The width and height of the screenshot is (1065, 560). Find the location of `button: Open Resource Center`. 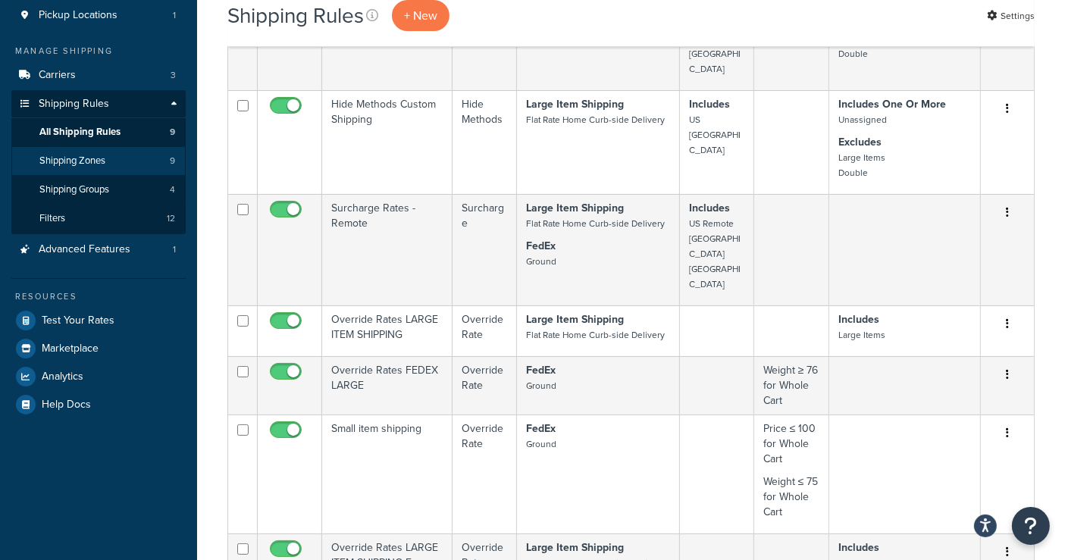

button: Open Resource Center is located at coordinates (1031, 526).